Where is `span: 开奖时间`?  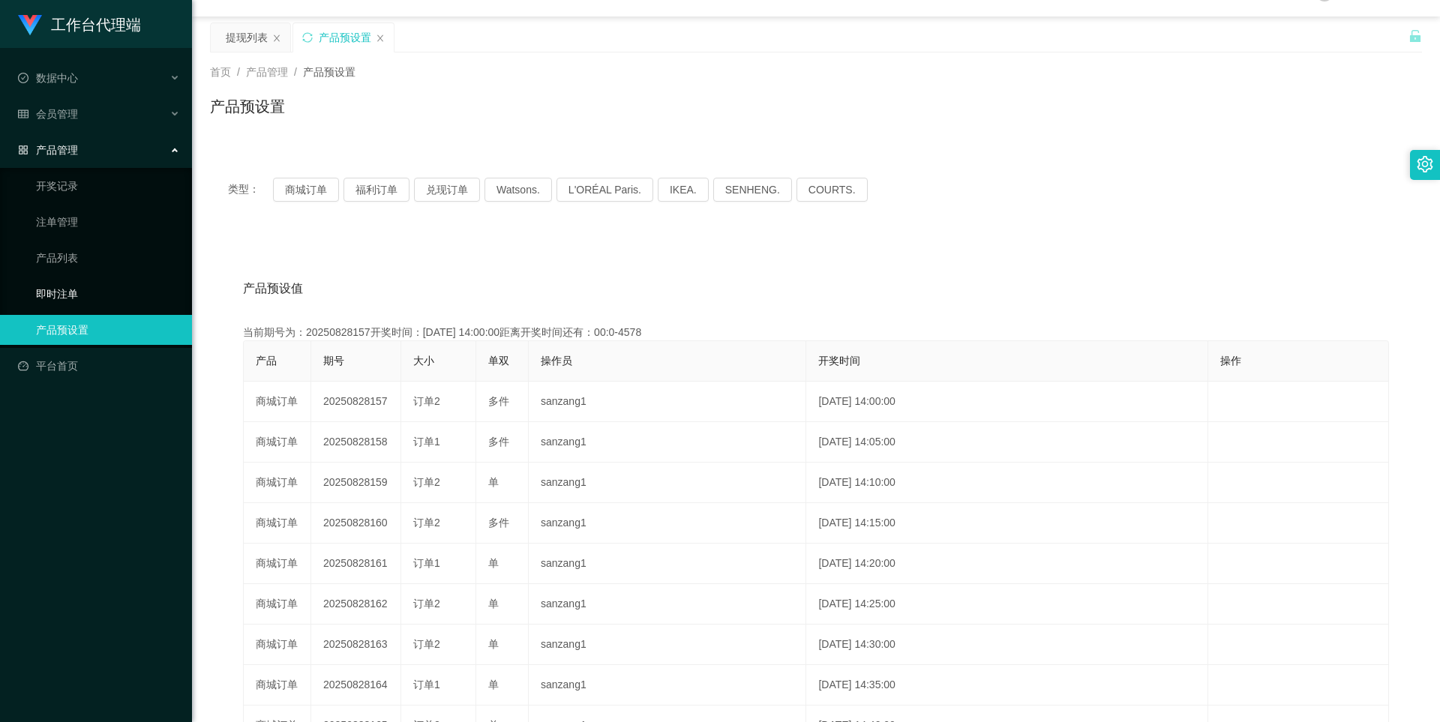 span: 开奖时间 is located at coordinates (839, 361).